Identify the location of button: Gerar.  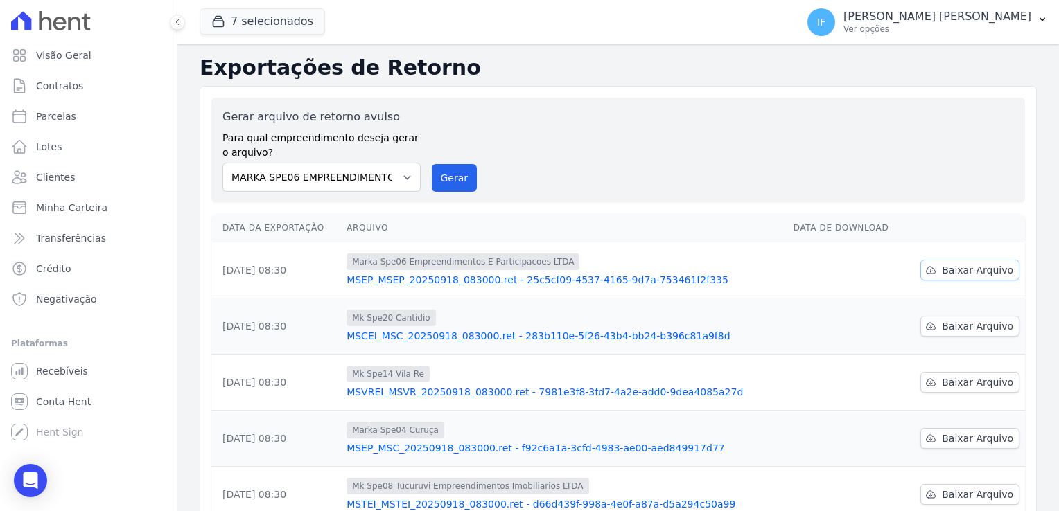
(455, 178).